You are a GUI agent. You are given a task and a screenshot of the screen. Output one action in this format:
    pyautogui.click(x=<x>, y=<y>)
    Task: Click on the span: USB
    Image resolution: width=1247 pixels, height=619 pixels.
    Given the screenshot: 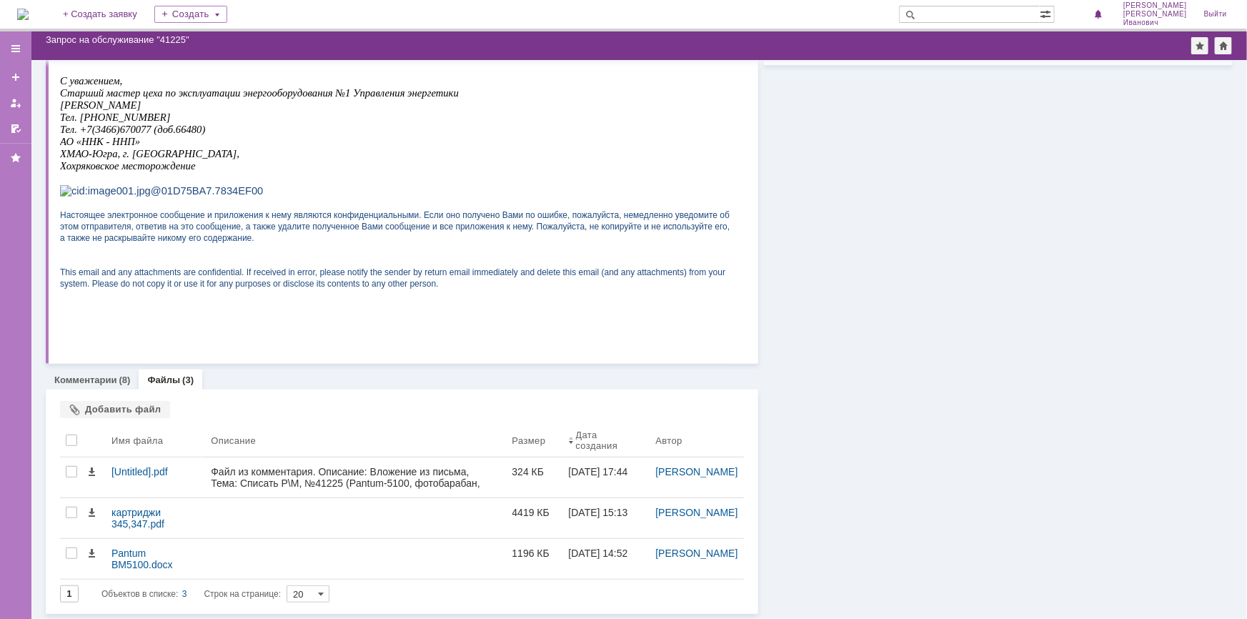 What is the action you would take?
    pyautogui.click(x=351, y=171)
    